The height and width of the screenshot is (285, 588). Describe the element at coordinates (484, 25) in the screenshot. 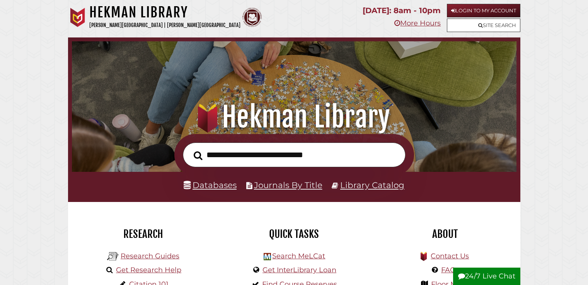

I see `a: Site Search` at that location.